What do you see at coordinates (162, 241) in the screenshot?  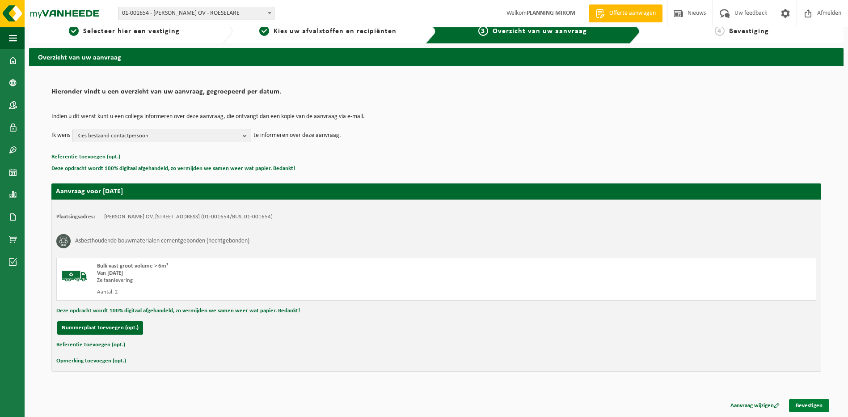 I see `h3: Asbesthoudende bouwmaterialen cementgebonden (hechtgebonden)` at bounding box center [162, 241].